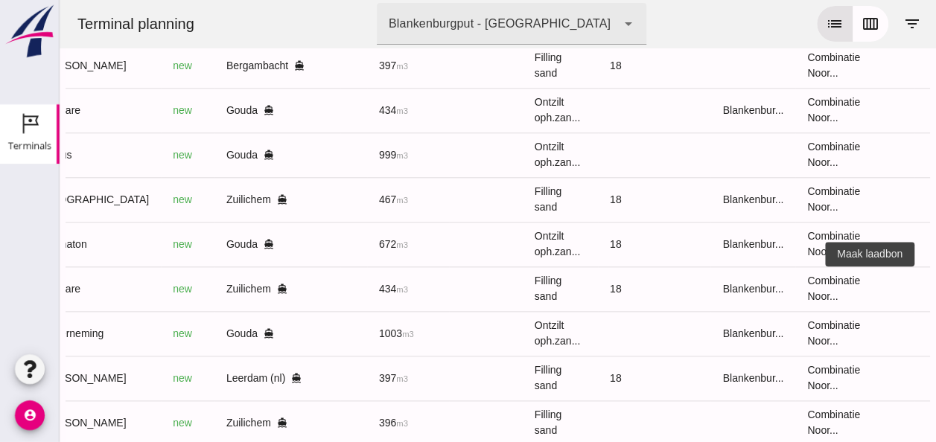  What do you see at coordinates (349, 200) in the screenshot?
I see `td: 467` at bounding box center [349, 200].